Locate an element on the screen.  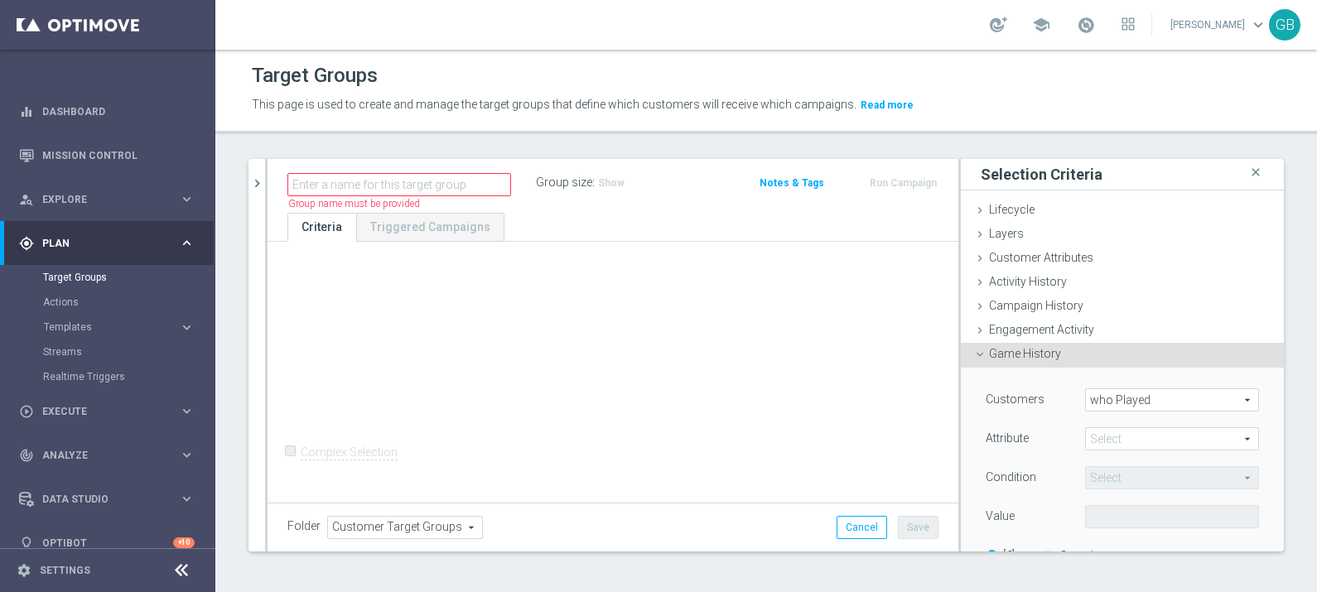
a: Dashboard is located at coordinates (118, 111).